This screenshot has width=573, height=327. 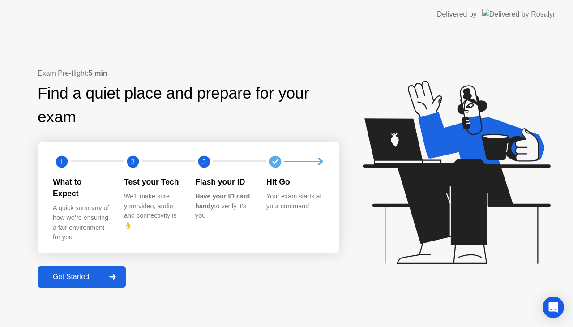 I want to click on b: 5 min, so click(x=98, y=73).